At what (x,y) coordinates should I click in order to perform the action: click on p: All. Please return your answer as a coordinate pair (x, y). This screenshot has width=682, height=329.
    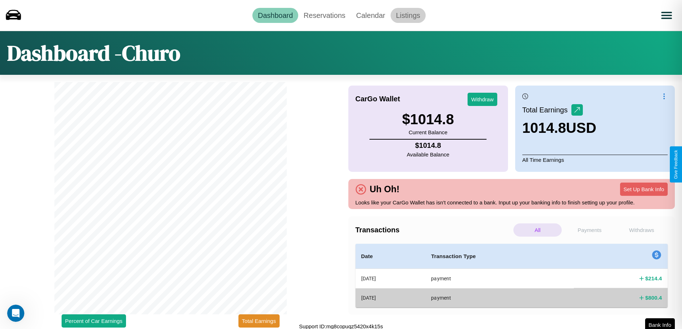
    Looking at the image, I should click on (537, 230).